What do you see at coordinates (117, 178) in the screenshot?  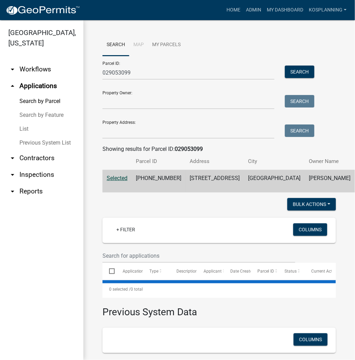 I see `span: Selected` at bounding box center [117, 178].